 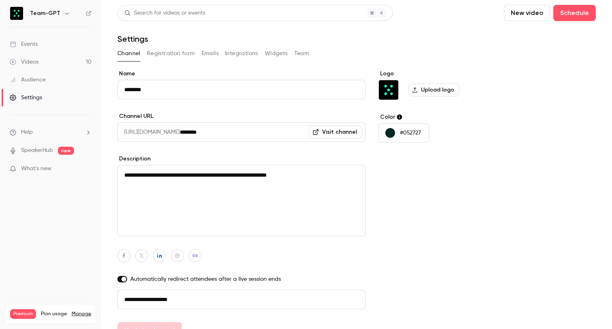 What do you see at coordinates (241, 279) in the screenshot?
I see `label: Automatically redirect attendees after a live session ends` at bounding box center [241, 279].